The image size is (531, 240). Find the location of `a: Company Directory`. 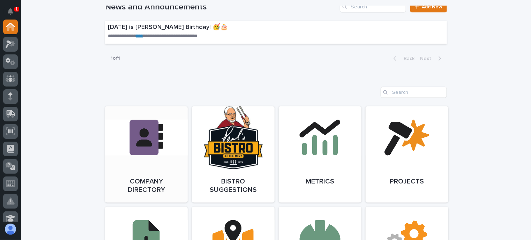

a: Company Directory is located at coordinates (146, 155).